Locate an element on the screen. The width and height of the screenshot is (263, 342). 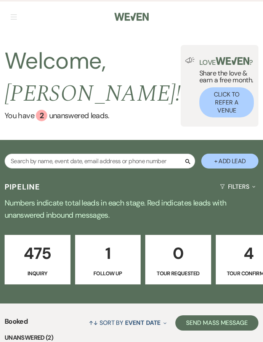
input: Search by name, event date, email address or phone number is located at coordinates (100, 161).